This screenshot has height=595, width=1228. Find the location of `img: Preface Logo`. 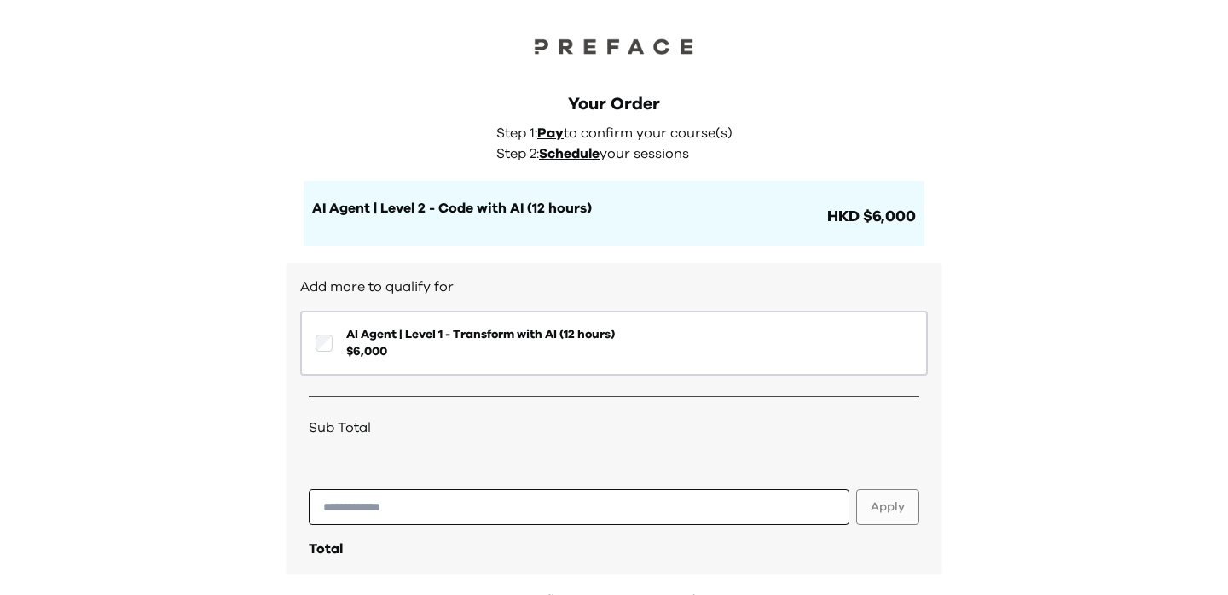

img: Preface Logo is located at coordinates (614, 46).